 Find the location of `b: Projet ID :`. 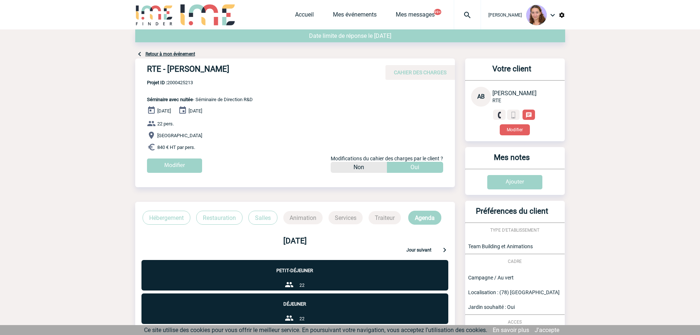

b: Projet ID : is located at coordinates (157, 82).